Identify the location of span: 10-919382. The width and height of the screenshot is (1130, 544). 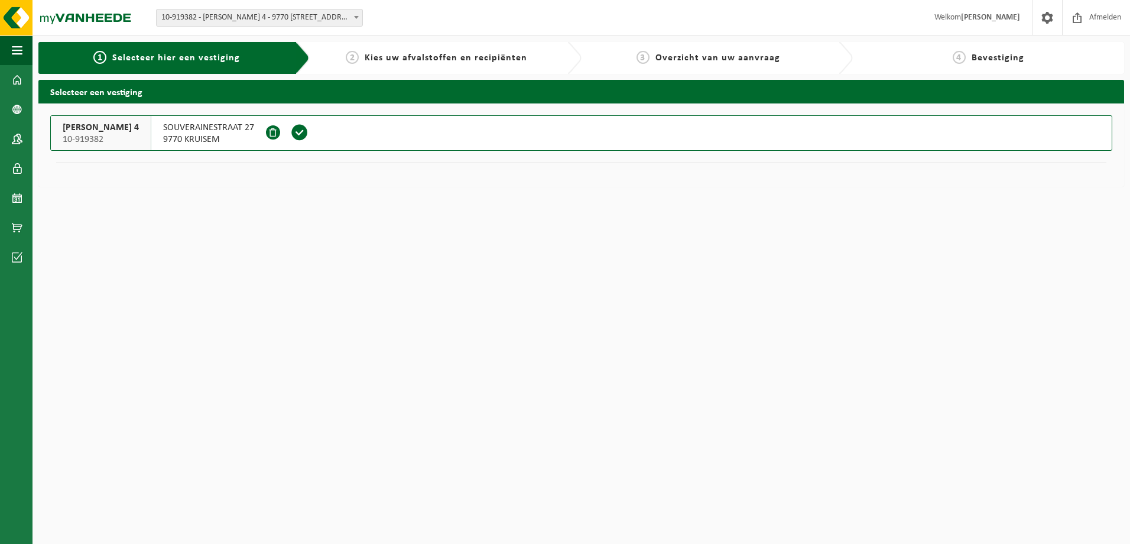
(100, 139).